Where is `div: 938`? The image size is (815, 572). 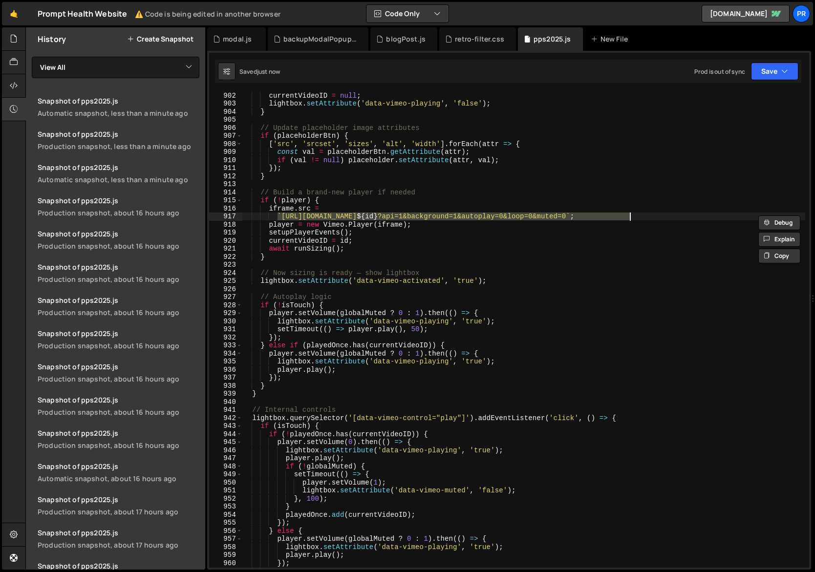 div: 938 is located at coordinates (226, 386).